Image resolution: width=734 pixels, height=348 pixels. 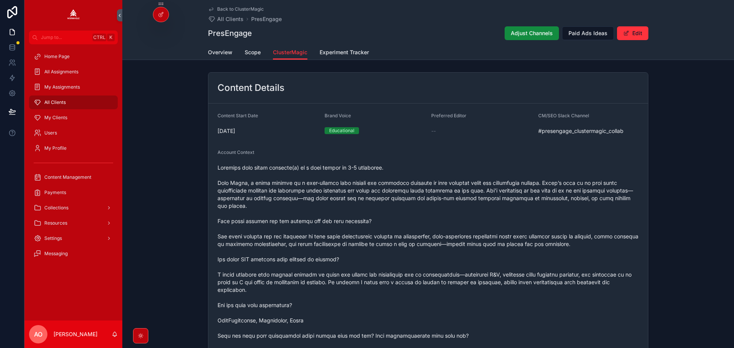 I want to click on div: scrollable content, so click(x=73, y=157).